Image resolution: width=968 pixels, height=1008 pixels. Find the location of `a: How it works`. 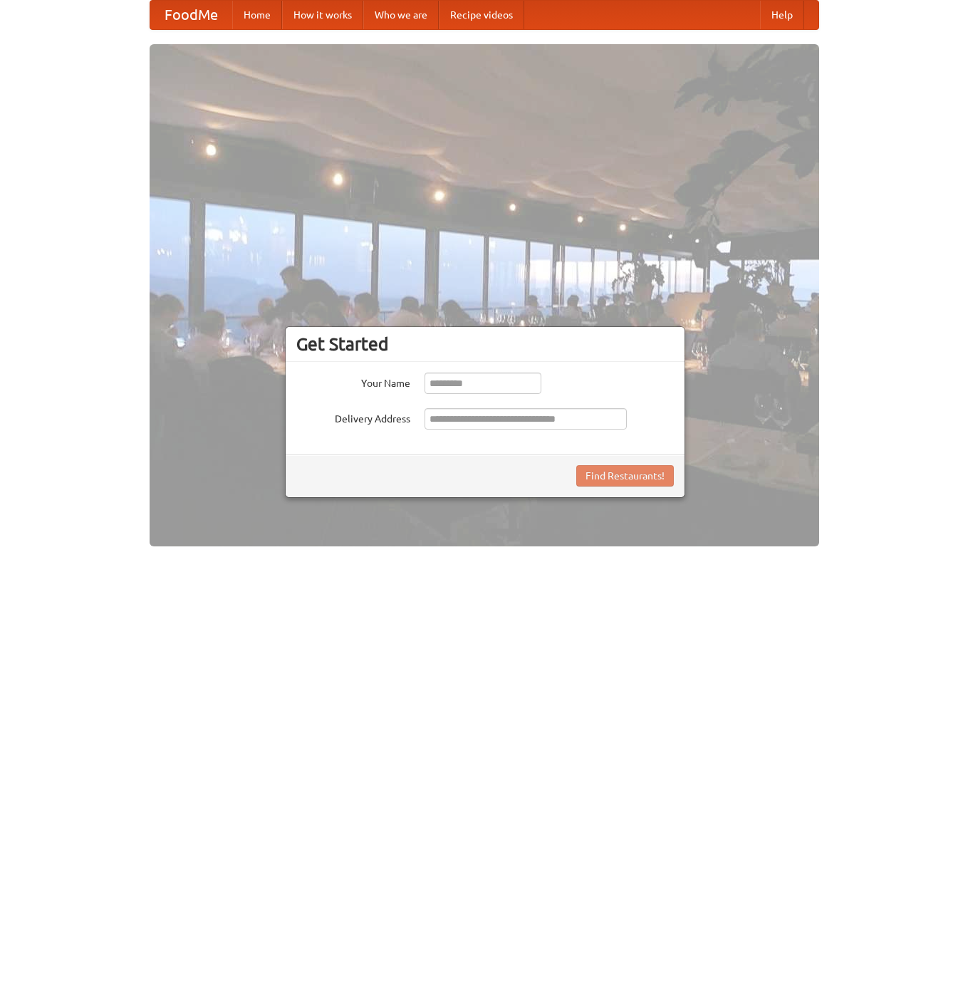

a: How it works is located at coordinates (323, 15).